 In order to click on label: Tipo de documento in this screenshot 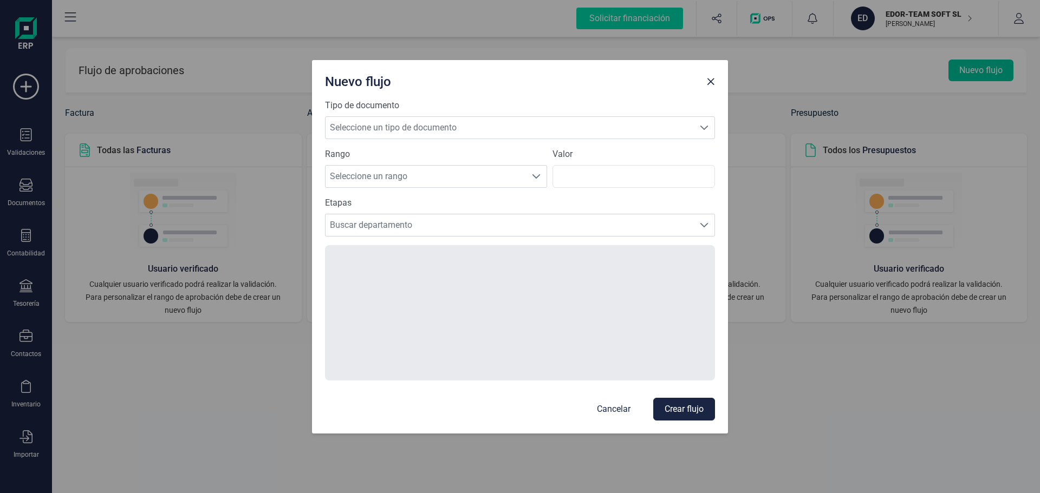, I will do `click(362, 106)`.